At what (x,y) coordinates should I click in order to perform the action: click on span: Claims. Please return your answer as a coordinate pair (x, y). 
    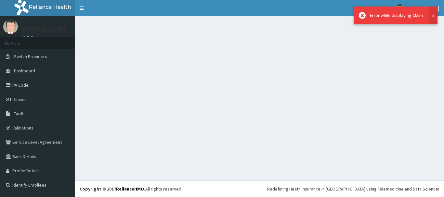
    Looking at the image, I should click on (20, 100).